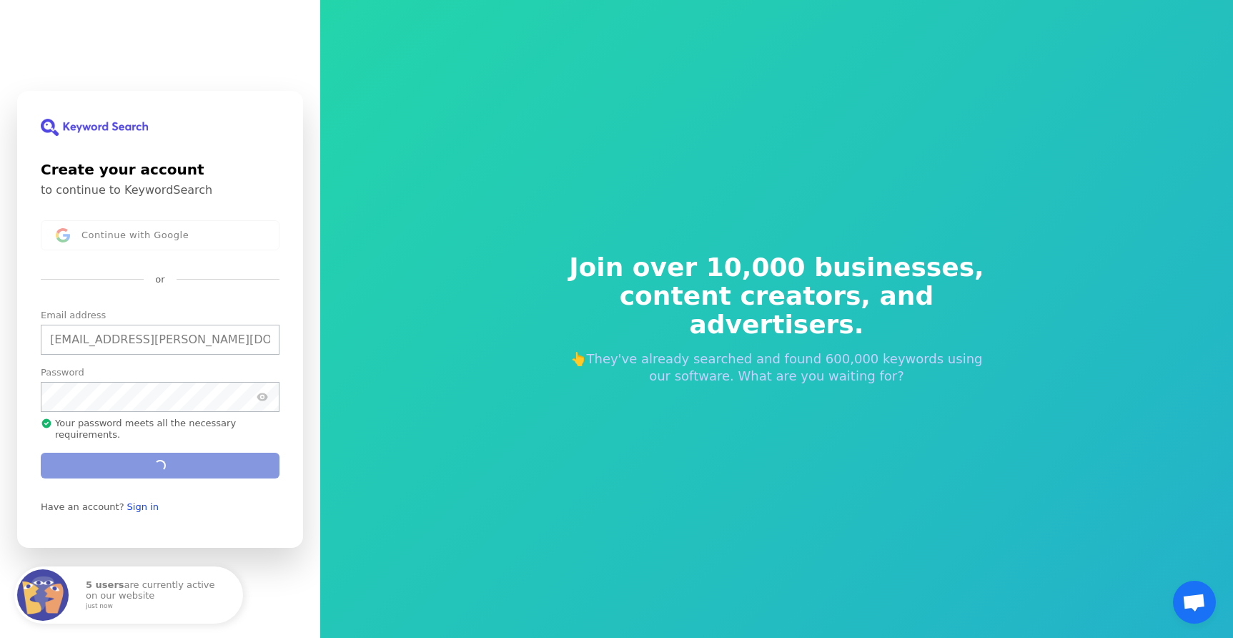 The image size is (1233, 638). I want to click on p: 👆They've already searched and found 600,000 keywords using our software. What are you waiting for?, so click(777, 368).